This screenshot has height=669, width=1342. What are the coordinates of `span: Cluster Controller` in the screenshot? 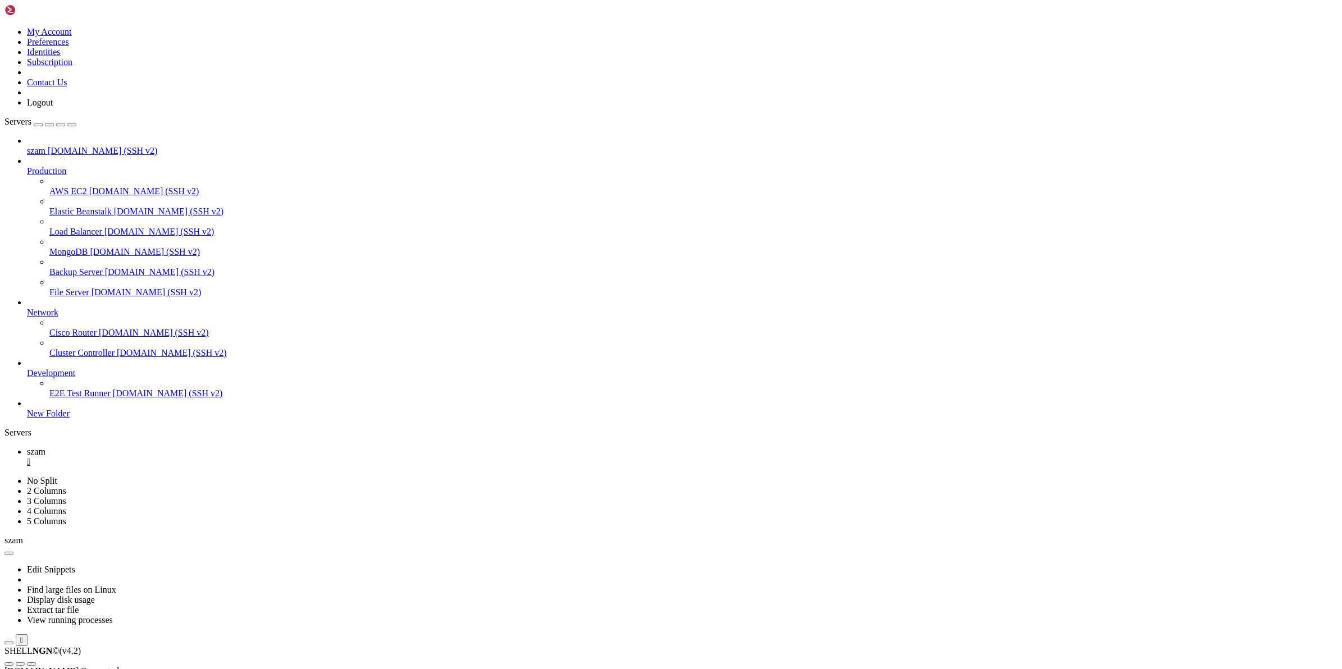 It's located at (82, 353).